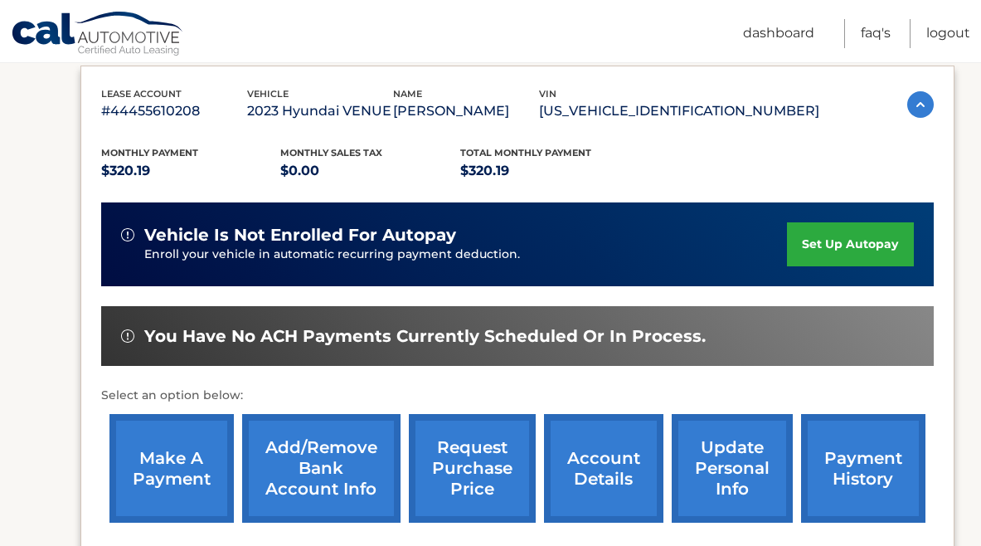 Image resolution: width=981 pixels, height=546 pixels. Describe the element at coordinates (331, 153) in the screenshot. I see `span: Monthly sales Tax` at that location.